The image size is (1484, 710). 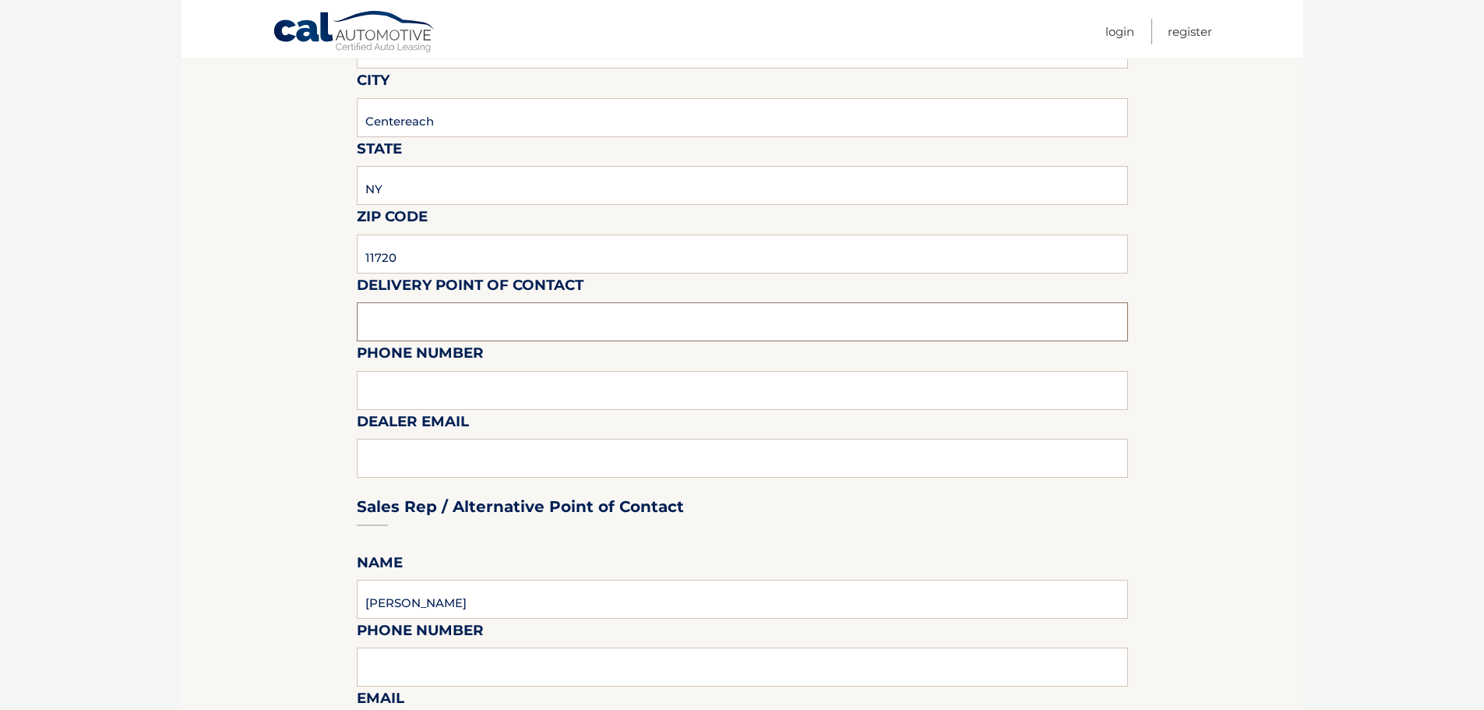 I want to click on a: Cal Automotive, so click(x=354, y=33).